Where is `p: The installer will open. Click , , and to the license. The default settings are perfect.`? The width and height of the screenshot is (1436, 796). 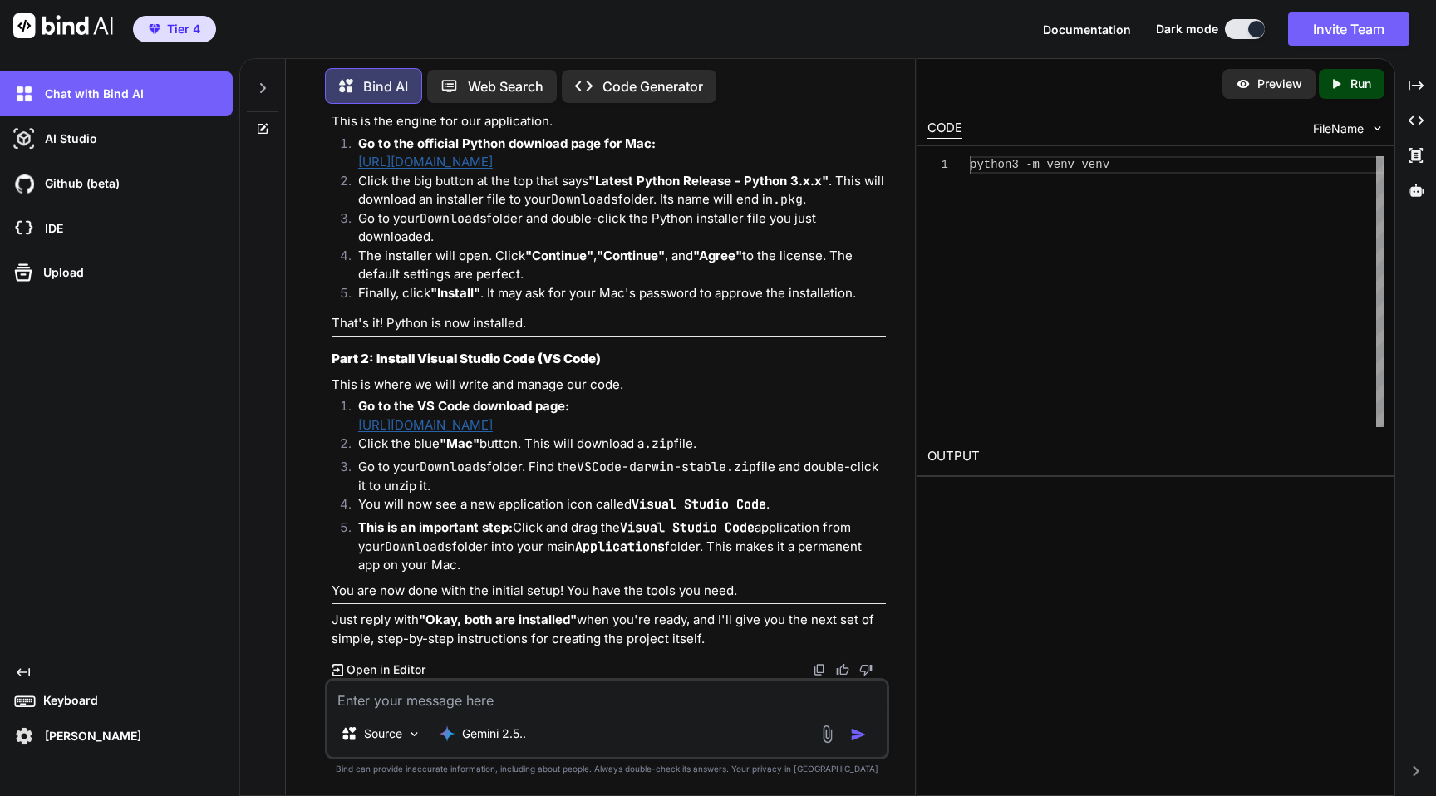 p: The installer will open. Click , , and to the license. The default settings are perfect. is located at coordinates (621, 265).